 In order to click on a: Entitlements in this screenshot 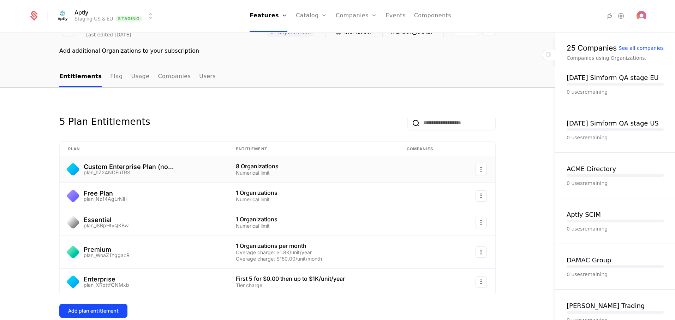, I will do `click(81, 77)`.